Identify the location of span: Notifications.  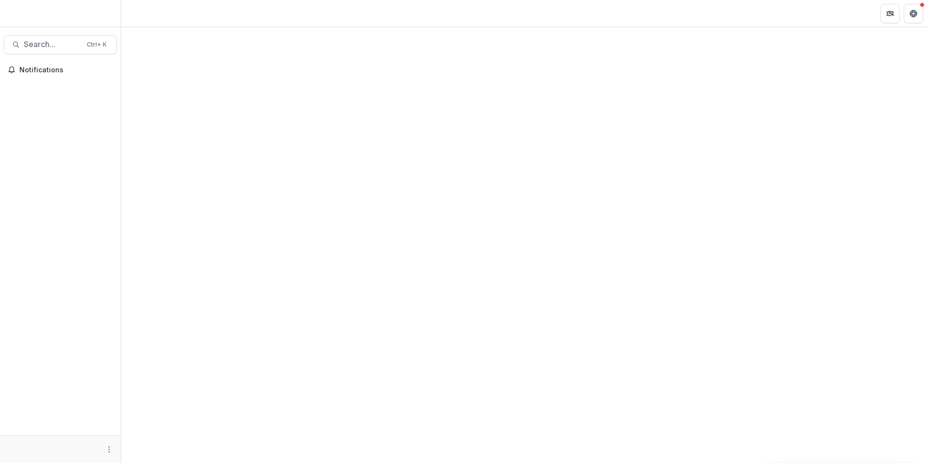
(66, 70).